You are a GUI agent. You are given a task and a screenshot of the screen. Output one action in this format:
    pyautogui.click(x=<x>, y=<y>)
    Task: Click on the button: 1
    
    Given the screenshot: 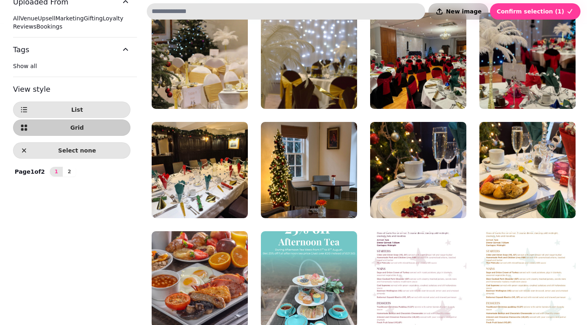 What is the action you would take?
    pyautogui.click(x=56, y=172)
    